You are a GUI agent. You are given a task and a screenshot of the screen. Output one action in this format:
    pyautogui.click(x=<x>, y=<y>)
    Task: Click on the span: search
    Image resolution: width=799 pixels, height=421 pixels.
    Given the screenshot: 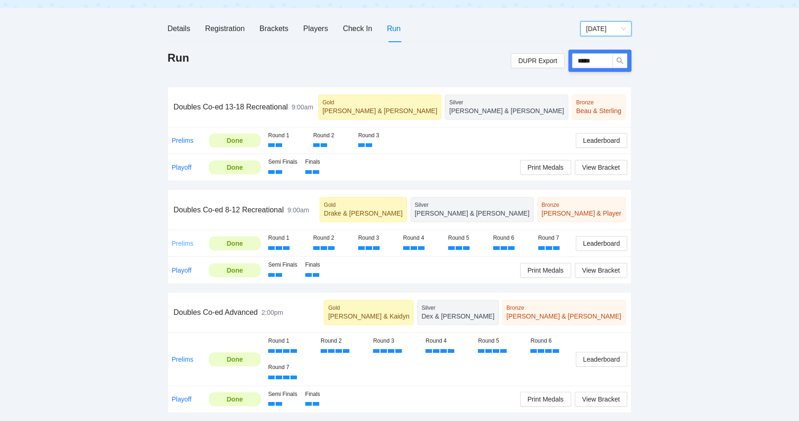 What is the action you would take?
    pyautogui.click(x=620, y=61)
    